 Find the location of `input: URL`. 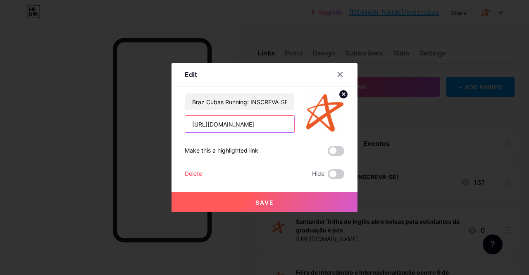

input: URL is located at coordinates (240, 124).